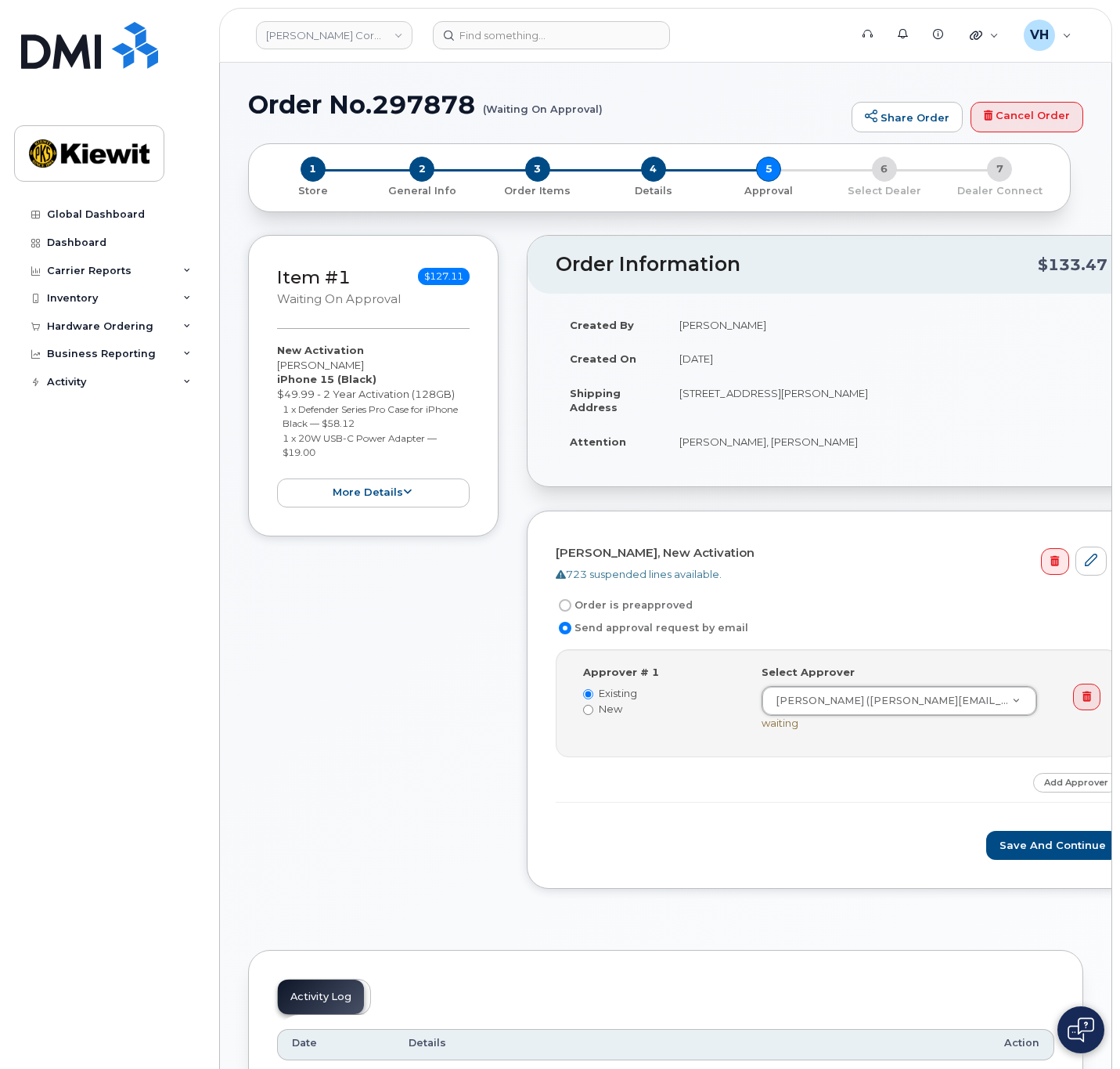 The width and height of the screenshot is (1120, 1069). I want to click on img: Open chat, so click(1081, 1029).